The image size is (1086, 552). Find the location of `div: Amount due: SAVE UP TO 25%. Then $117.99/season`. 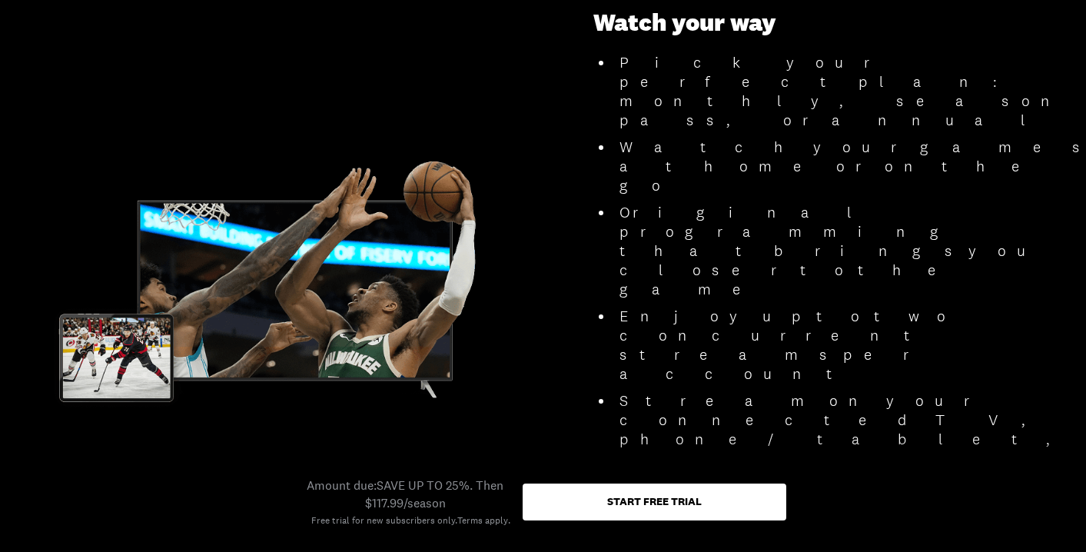

div: Amount due: SAVE UP TO 25%. Then $117.99/season is located at coordinates (405, 494).